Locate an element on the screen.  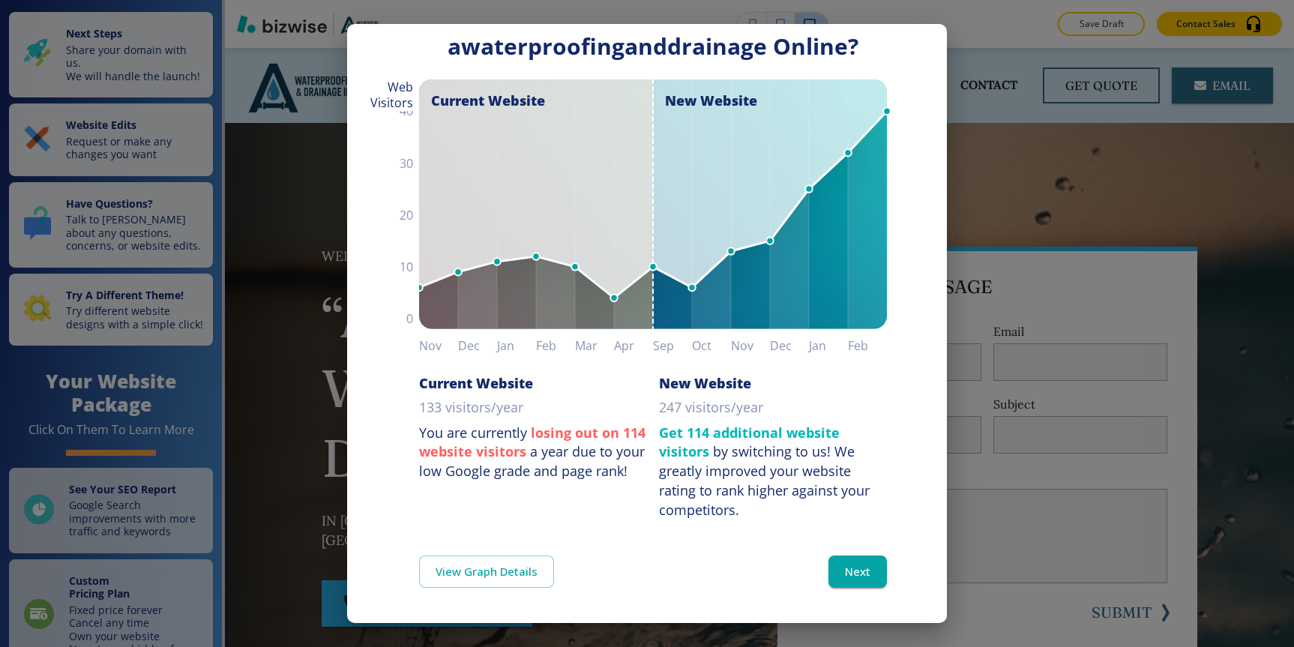
h6: Current Website is located at coordinates (476, 383).